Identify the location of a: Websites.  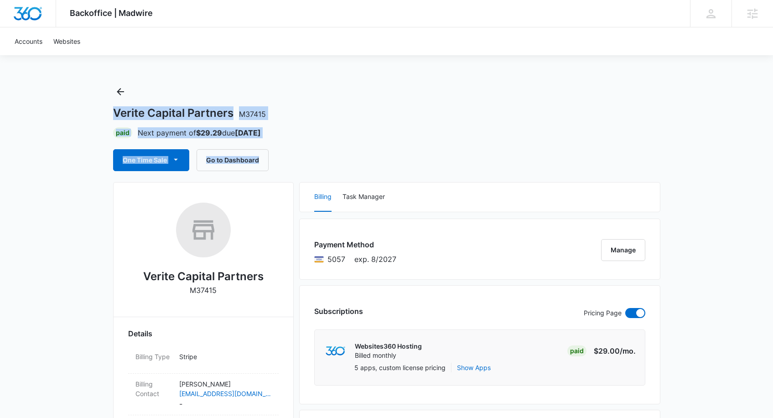
(67, 41).